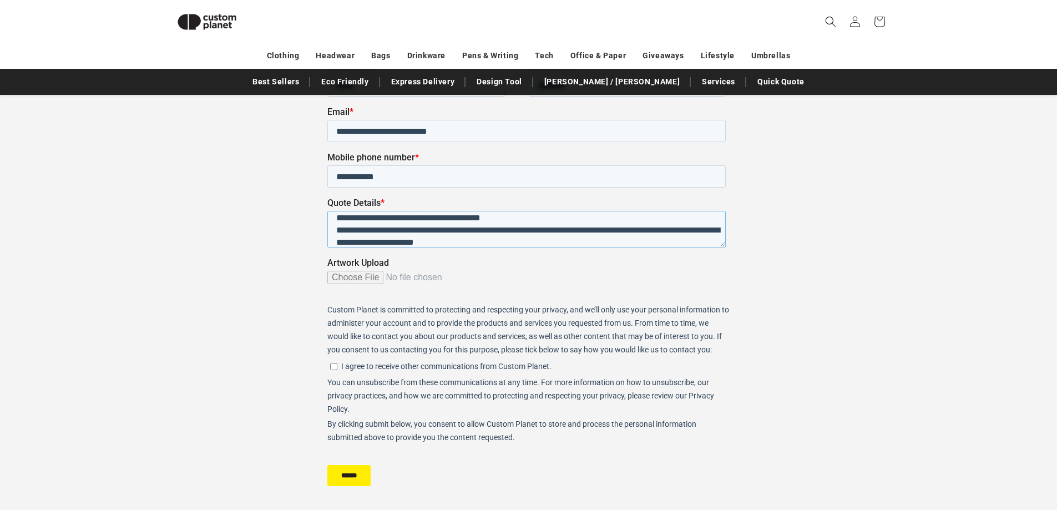 The height and width of the screenshot is (510, 1057). Describe the element at coordinates (276, 82) in the screenshot. I see `a: Best Sellers` at that location.